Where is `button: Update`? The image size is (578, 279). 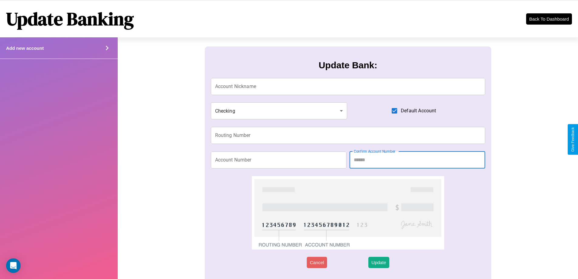 button: Update is located at coordinates (378, 262).